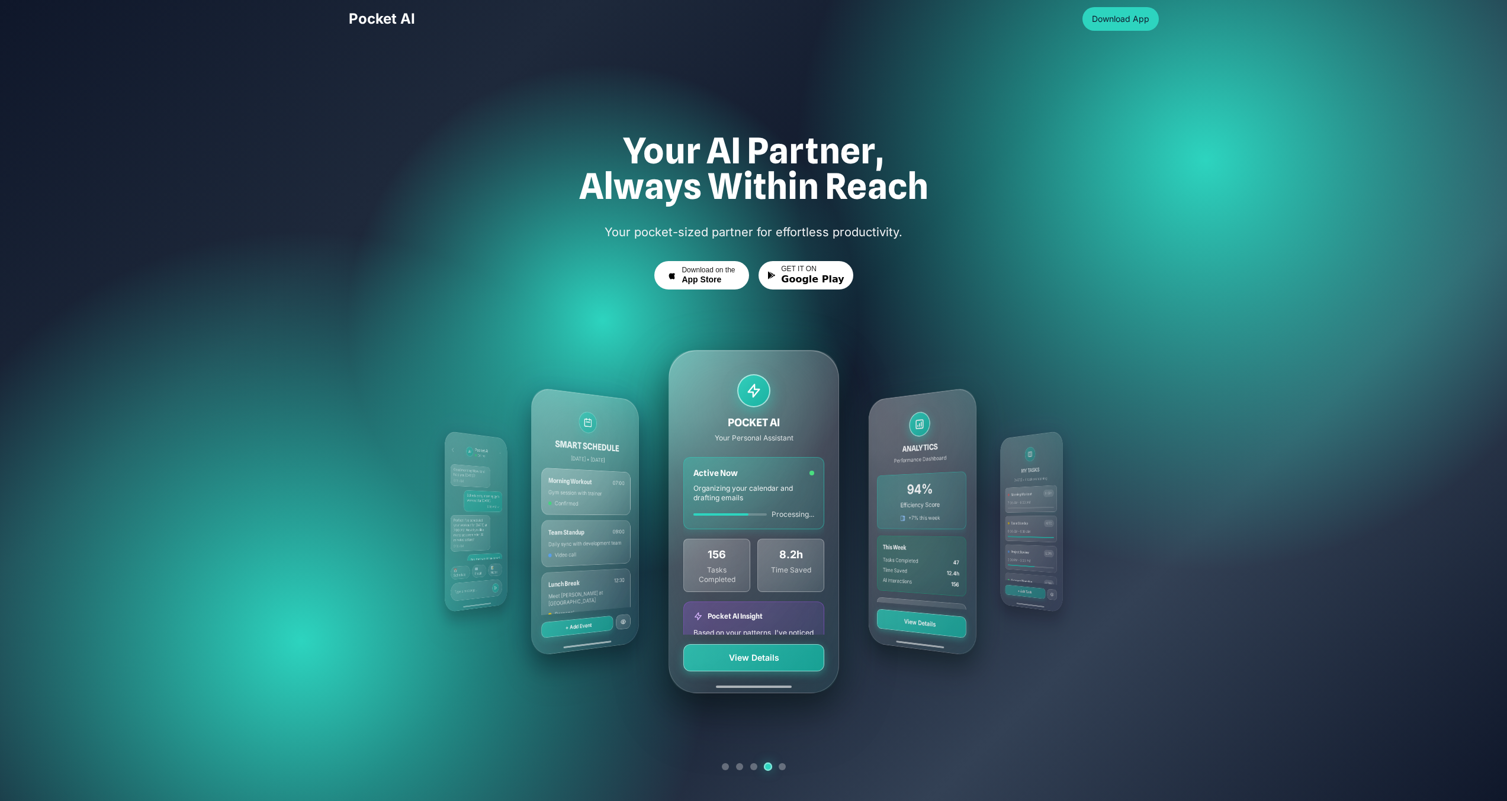 This screenshot has height=801, width=1507. What do you see at coordinates (754, 232) in the screenshot?
I see `p: Your pocket-sized partner for effortless productivity.` at bounding box center [754, 232].